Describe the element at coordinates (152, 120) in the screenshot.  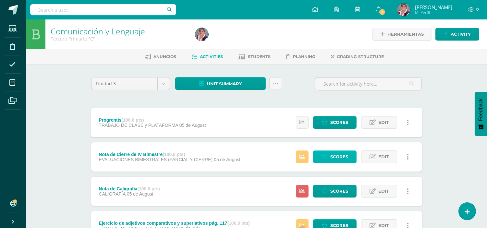
I see `div: Progrentis` at that location.